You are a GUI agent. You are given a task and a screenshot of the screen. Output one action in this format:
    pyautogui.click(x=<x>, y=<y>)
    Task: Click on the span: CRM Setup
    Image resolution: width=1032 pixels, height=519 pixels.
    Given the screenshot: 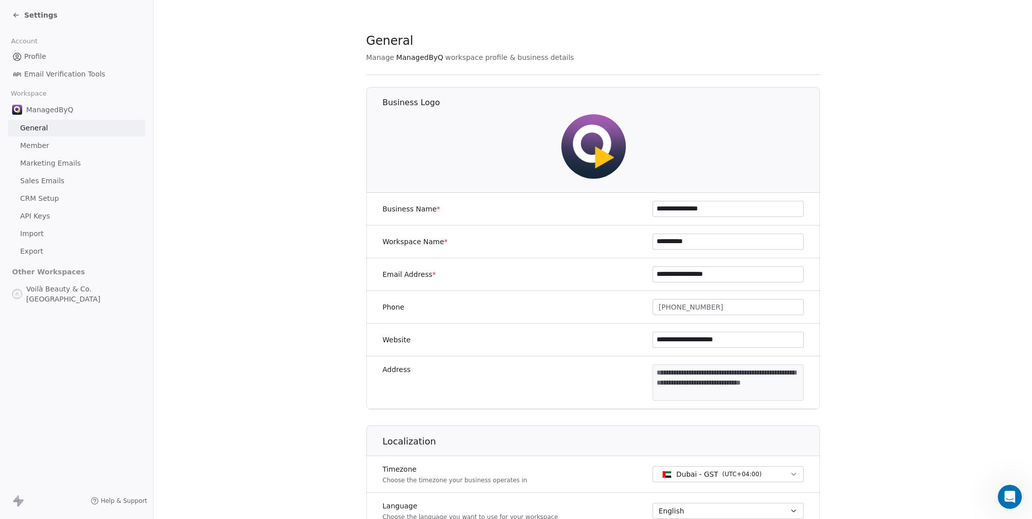 What is the action you would take?
    pyautogui.click(x=39, y=198)
    